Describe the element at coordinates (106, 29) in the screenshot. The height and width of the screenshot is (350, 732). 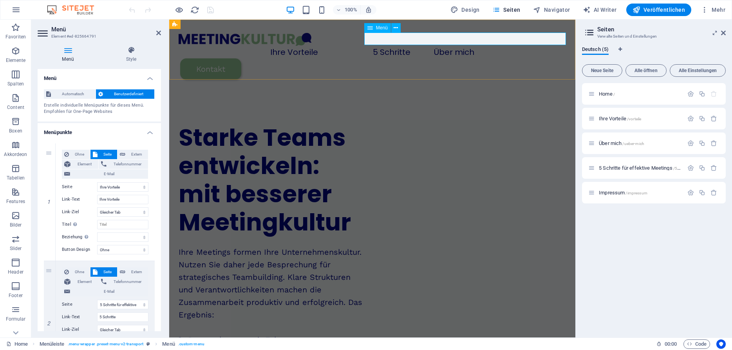
I see `h2: Menü` at that location.